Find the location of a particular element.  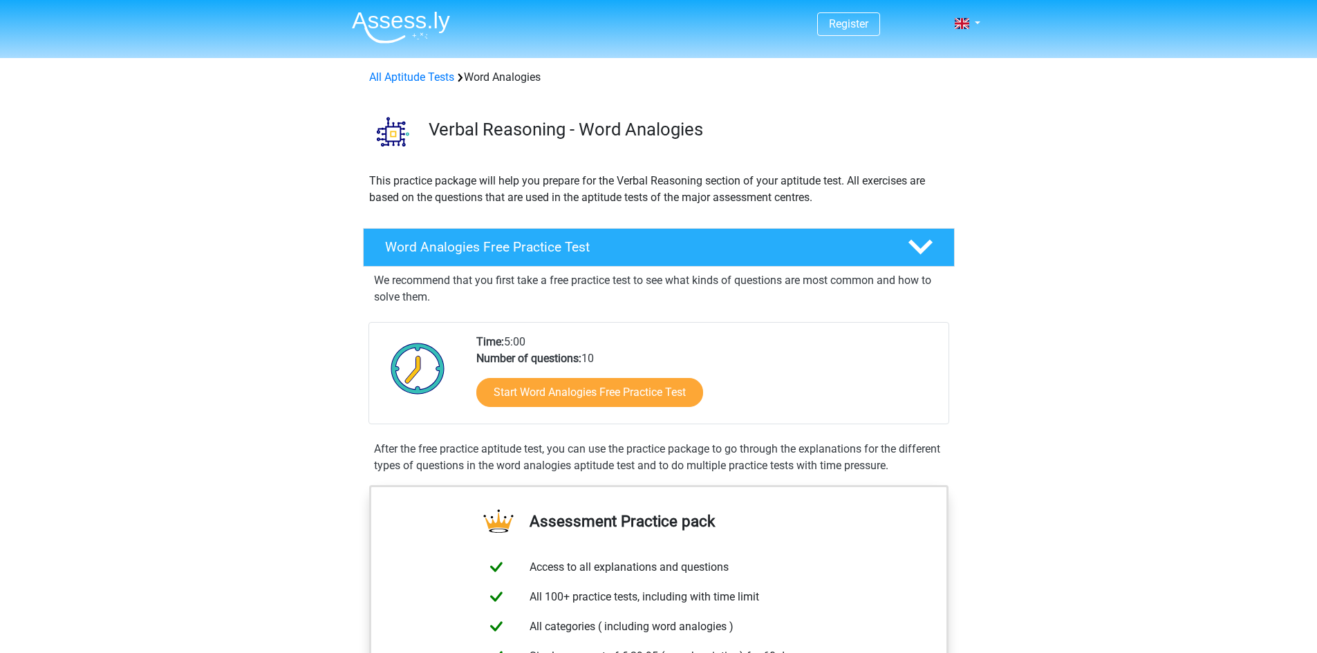

img: word analogies is located at coordinates (393, 131).